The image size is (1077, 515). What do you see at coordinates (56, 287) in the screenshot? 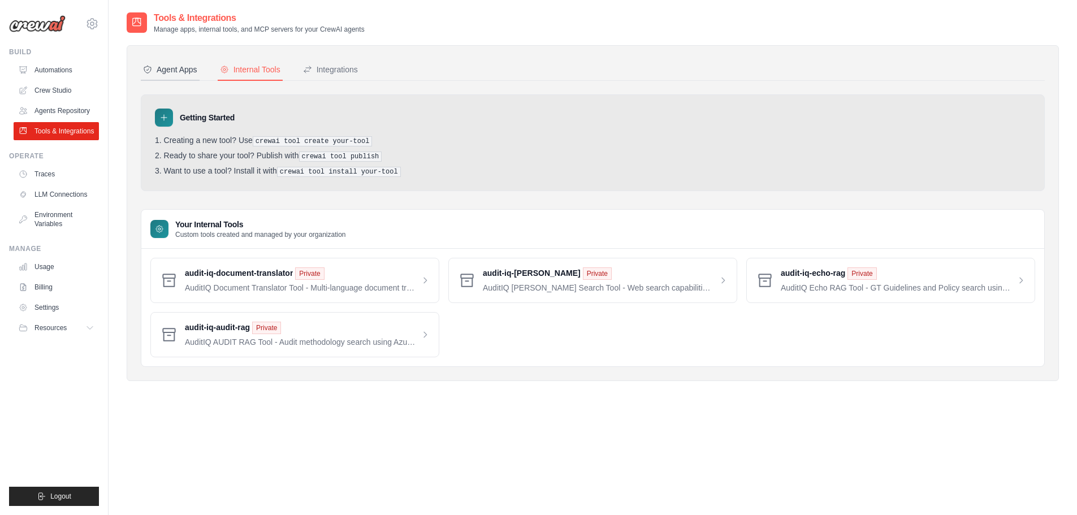
I see `a: Billing` at bounding box center [56, 287].